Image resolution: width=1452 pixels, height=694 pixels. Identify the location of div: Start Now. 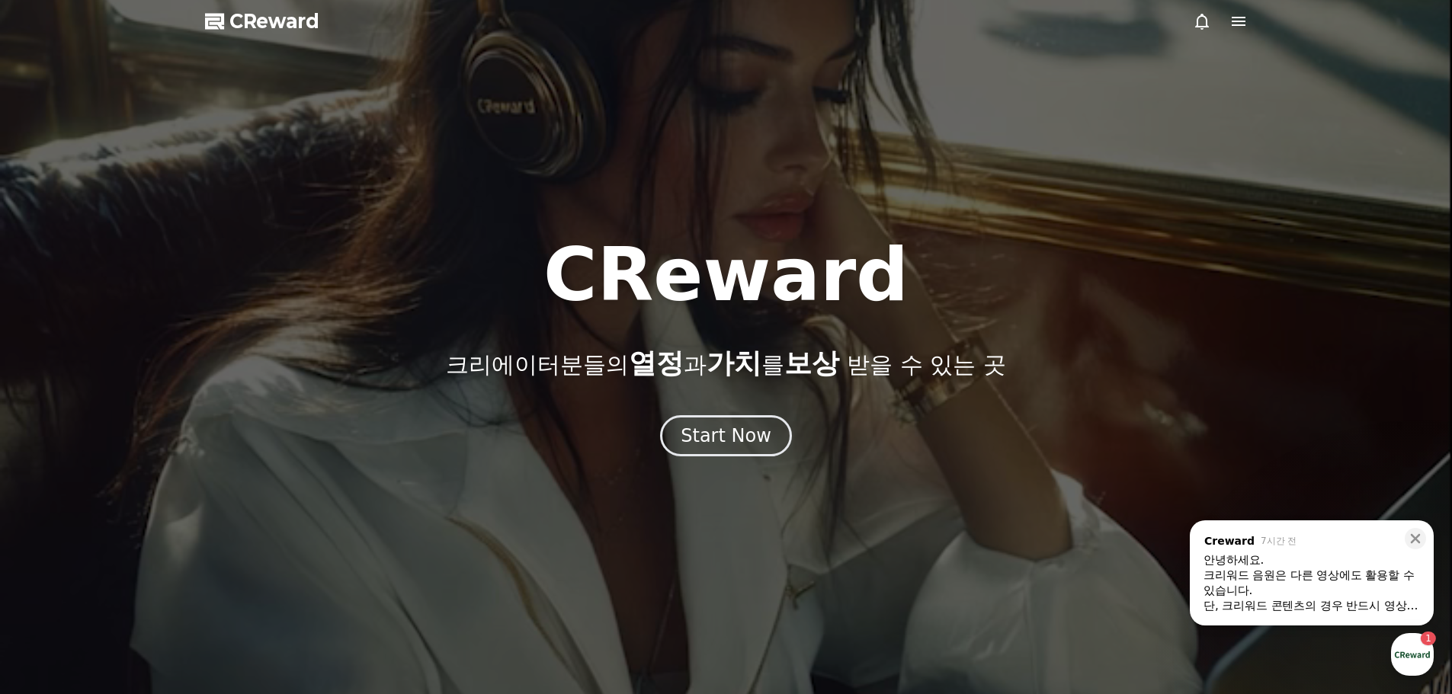
(726, 436).